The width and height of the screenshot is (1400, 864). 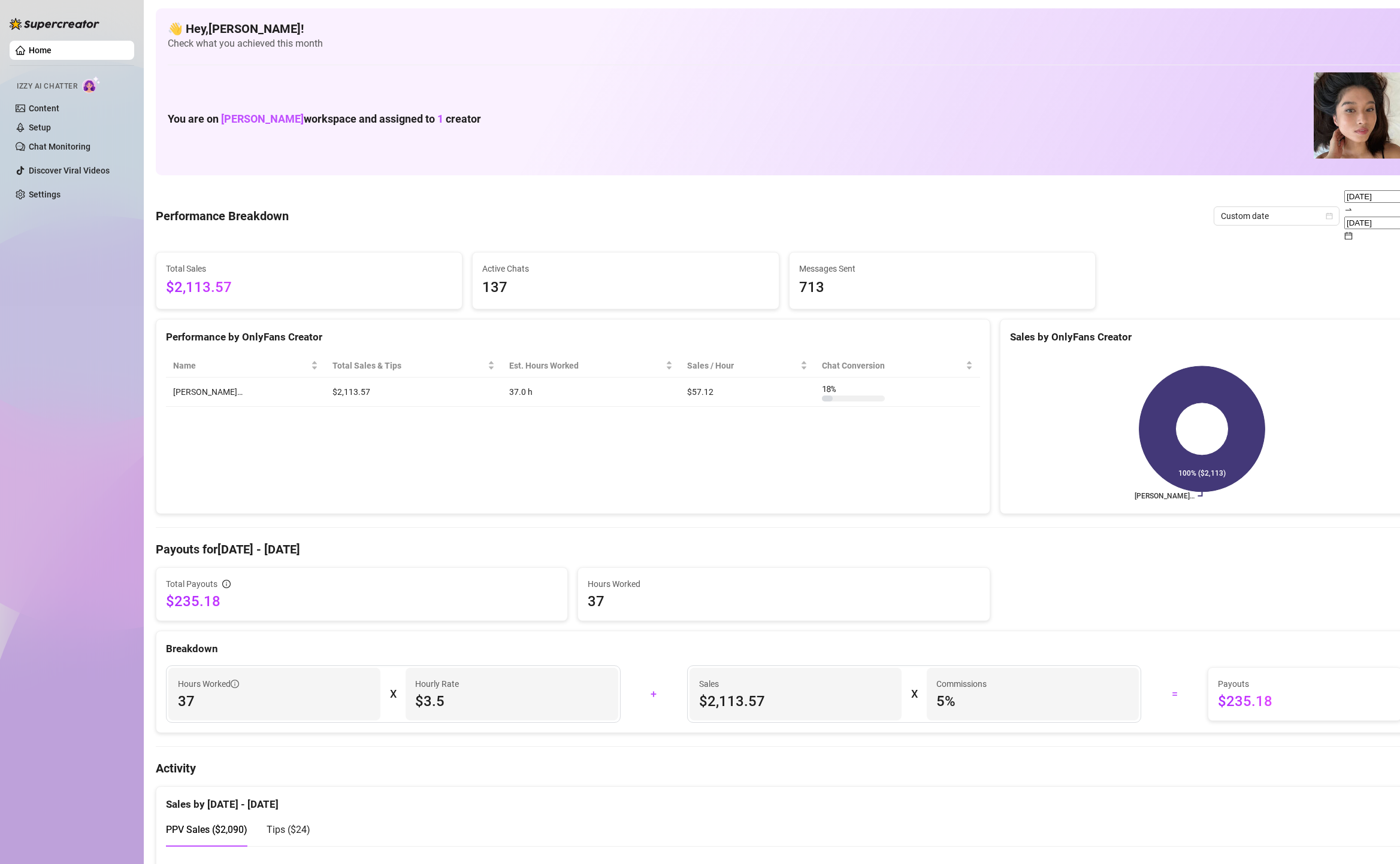 What do you see at coordinates (436, 684) in the screenshot?
I see `article: Hourly Rate` at bounding box center [436, 684].